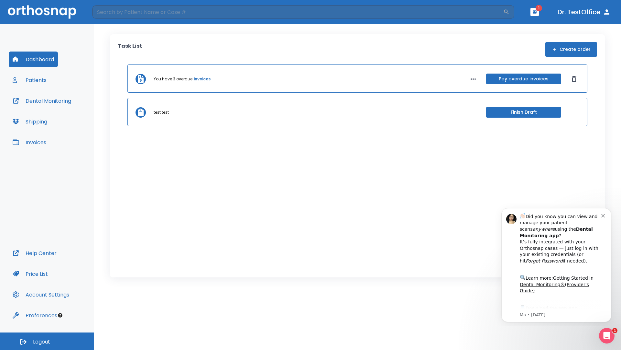 This screenshot has width=621, height=350. What do you see at coordinates (33, 59) in the screenshot?
I see `a: Dashboard` at bounding box center [33, 59].